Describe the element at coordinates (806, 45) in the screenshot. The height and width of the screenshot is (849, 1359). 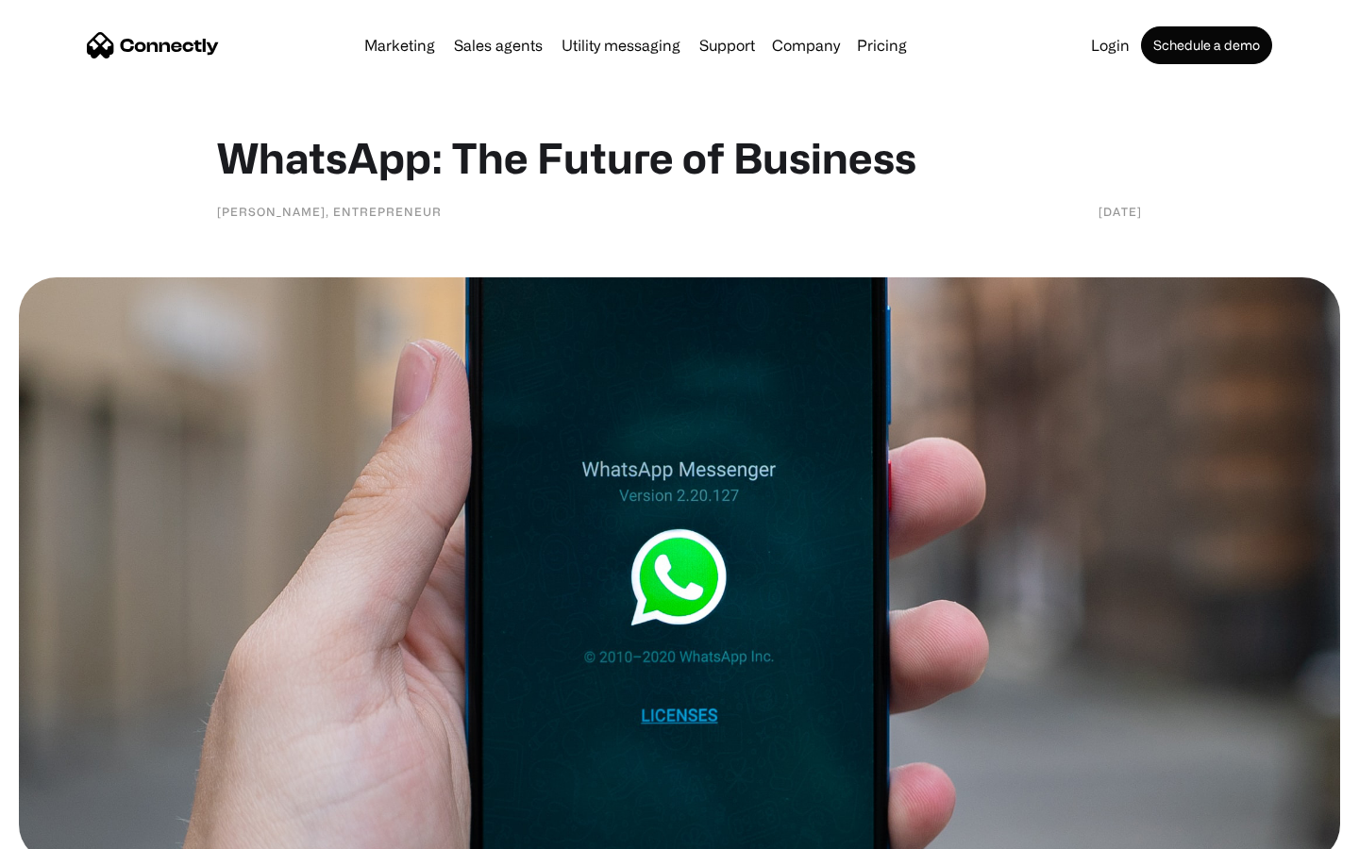
I see `div: Company` at that location.